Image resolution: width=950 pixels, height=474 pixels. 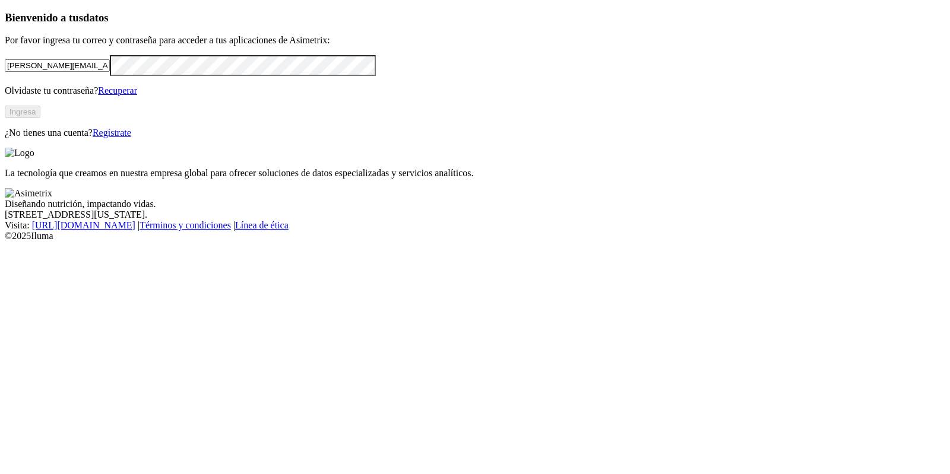 What do you see at coordinates (28, 193) in the screenshot?
I see `img: Asimetrix` at bounding box center [28, 193].